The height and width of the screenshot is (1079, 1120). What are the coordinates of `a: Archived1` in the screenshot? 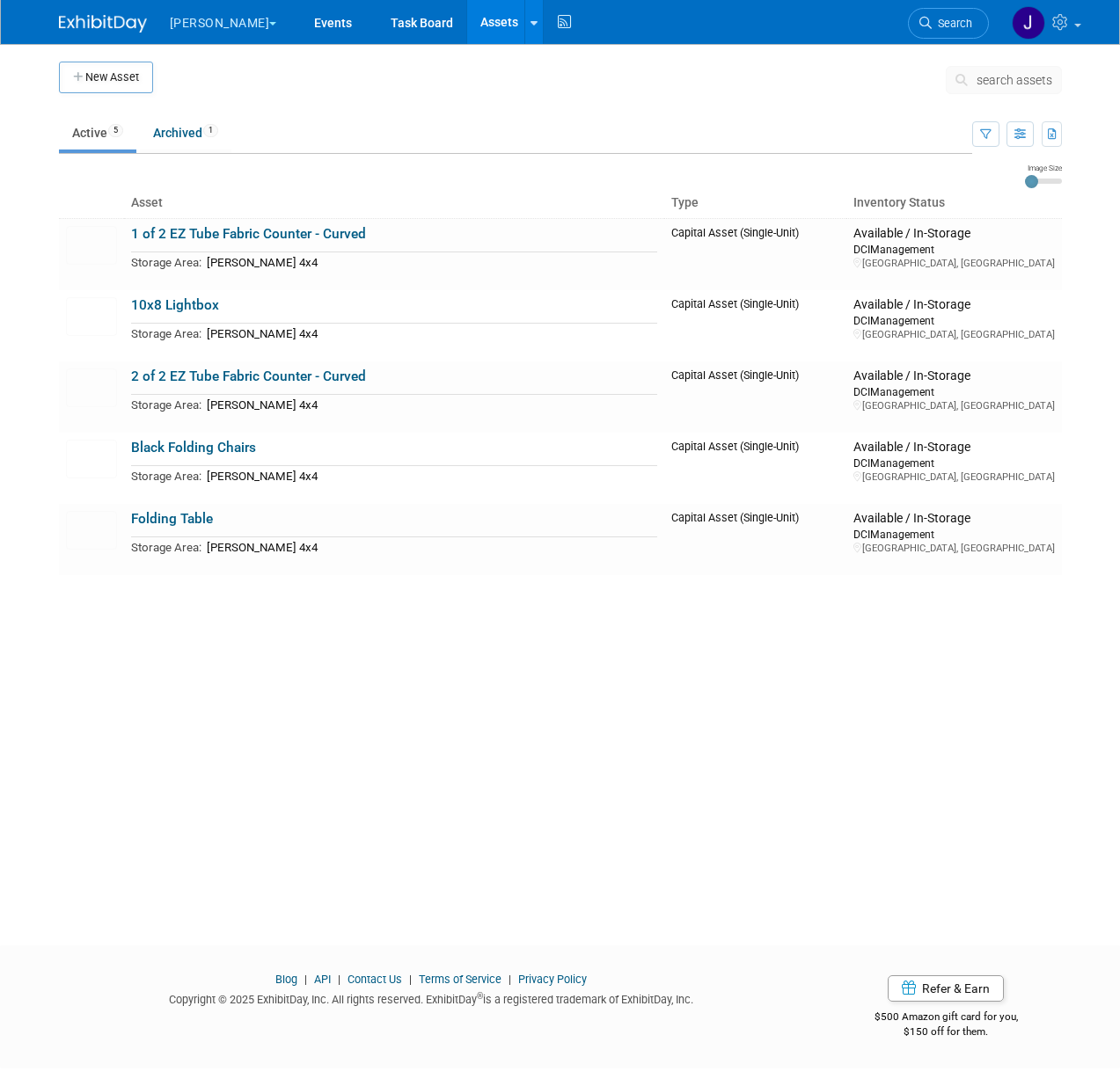 It's located at (185, 132).